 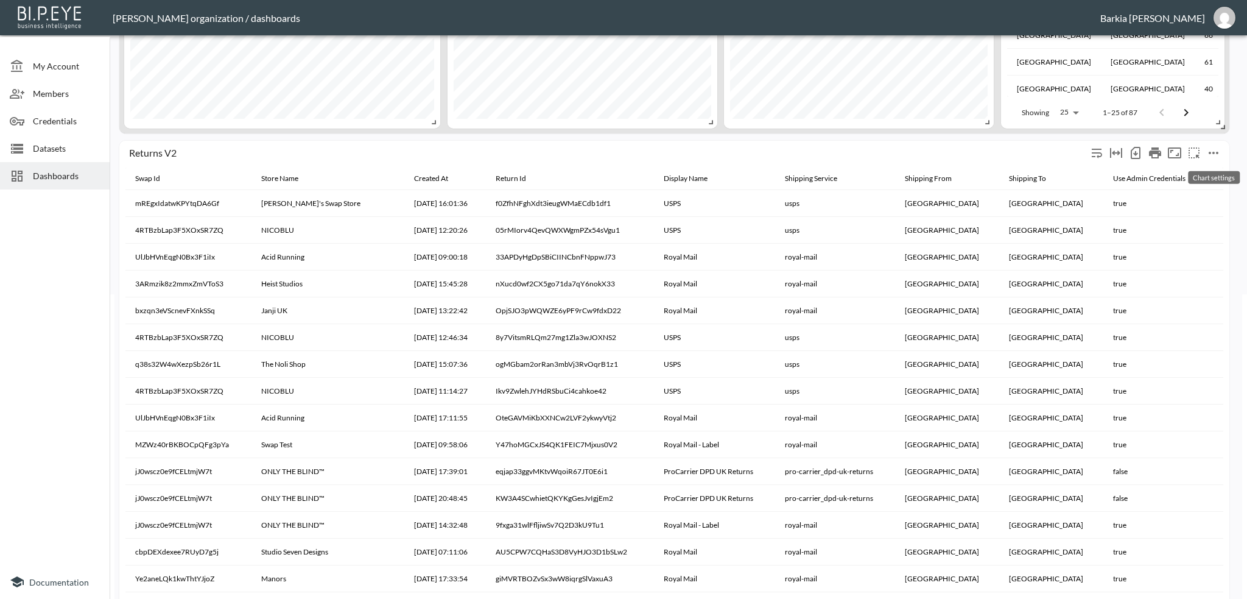 What do you see at coordinates (694, 178) in the screenshot?
I see `span: Display Name` at bounding box center [694, 178].